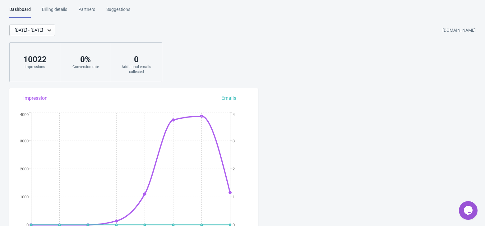 This screenshot has width=485, height=226. I want to click on div: 0 %, so click(86, 59).